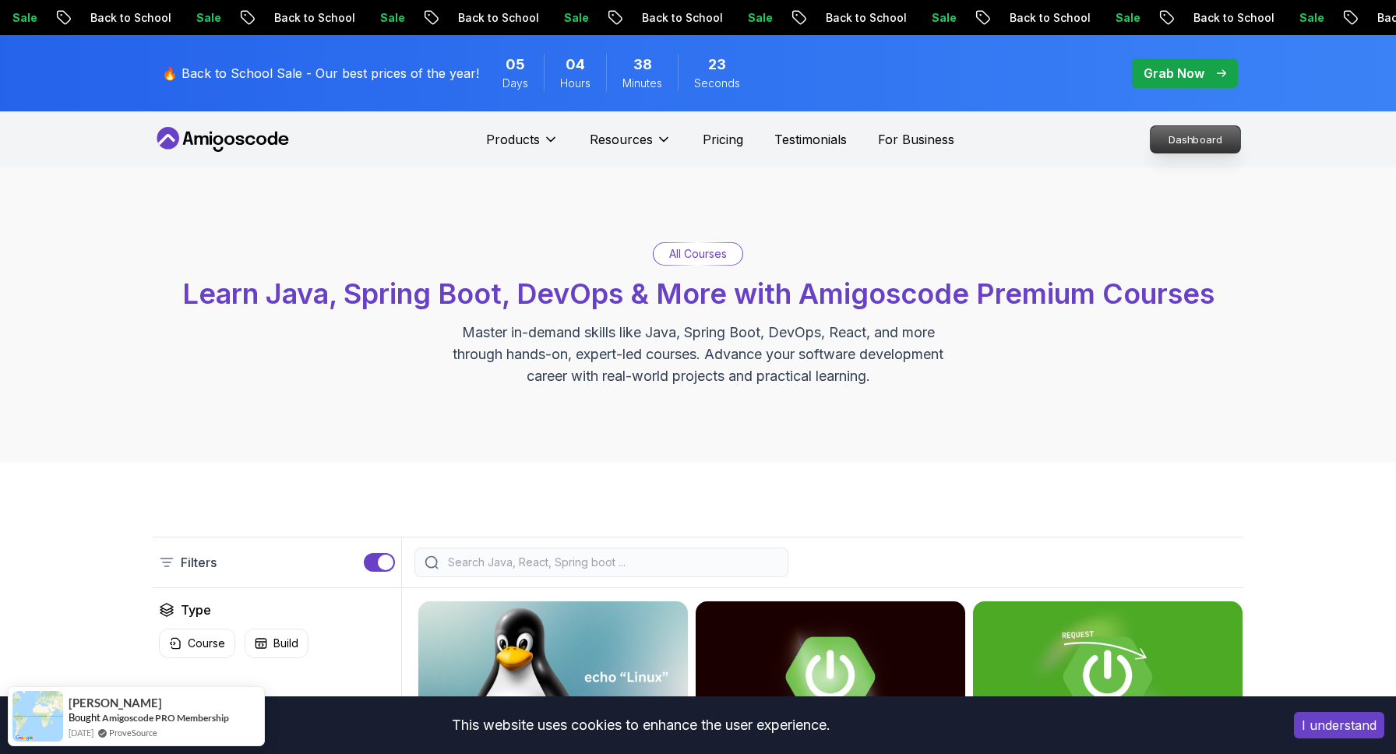 The height and width of the screenshot is (754, 1396). What do you see at coordinates (199, 563) in the screenshot?
I see `p: Filters` at bounding box center [199, 563].